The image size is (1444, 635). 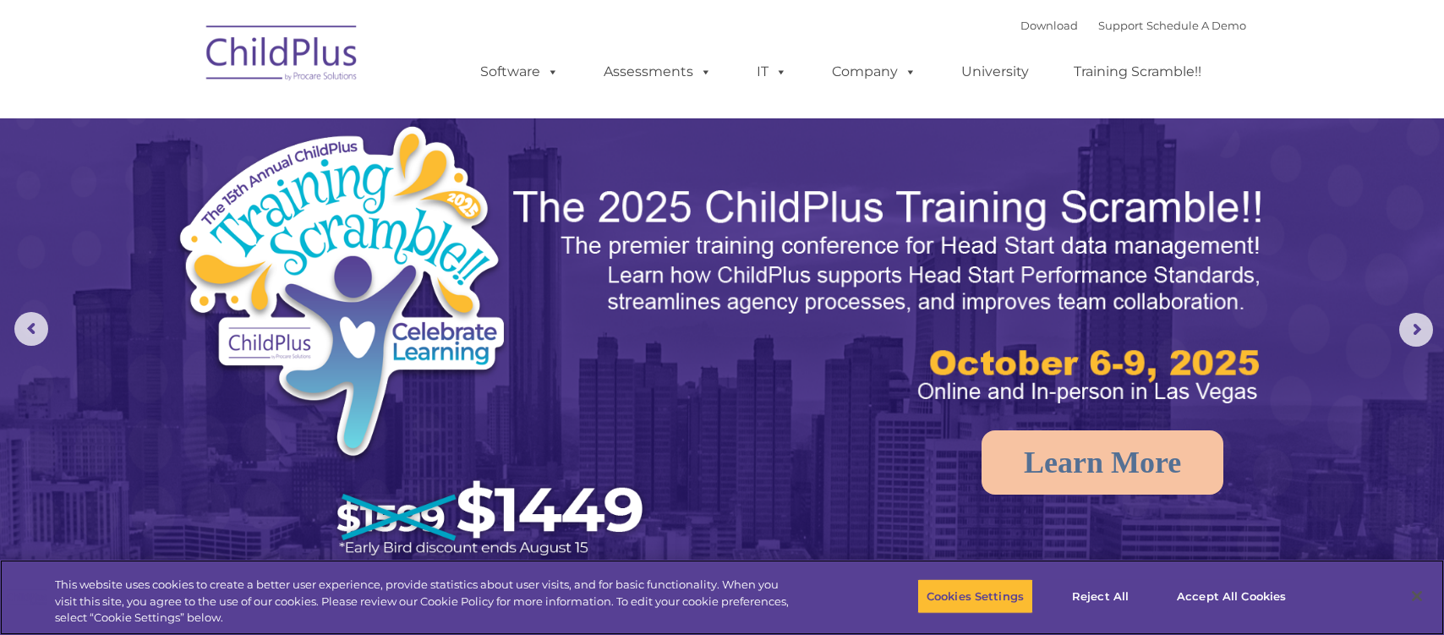 I want to click on div: This website uses cookies to create a better user experience, provide statistics about user visit..., so click(x=424, y=601).